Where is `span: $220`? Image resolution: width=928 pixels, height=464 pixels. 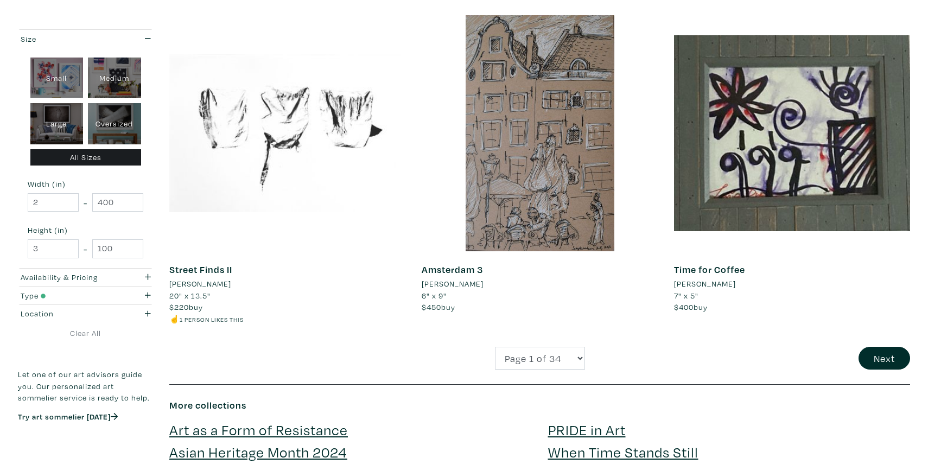 span: $220 is located at coordinates (179, 307).